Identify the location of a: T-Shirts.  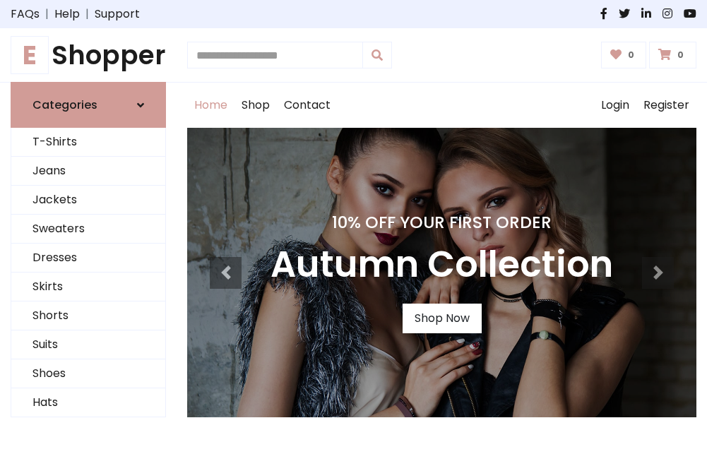
(88, 142).